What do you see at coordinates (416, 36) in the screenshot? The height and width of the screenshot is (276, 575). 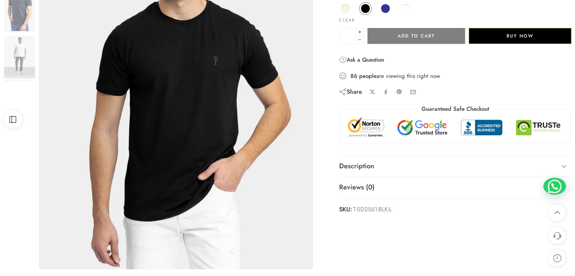 I see `button: Add to cart` at bounding box center [416, 36].